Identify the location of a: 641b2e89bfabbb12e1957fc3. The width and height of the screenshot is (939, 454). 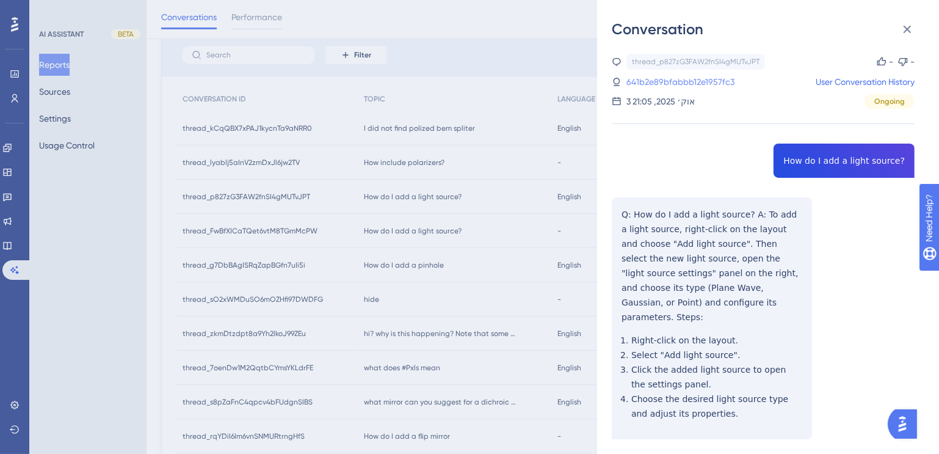
(680, 82).